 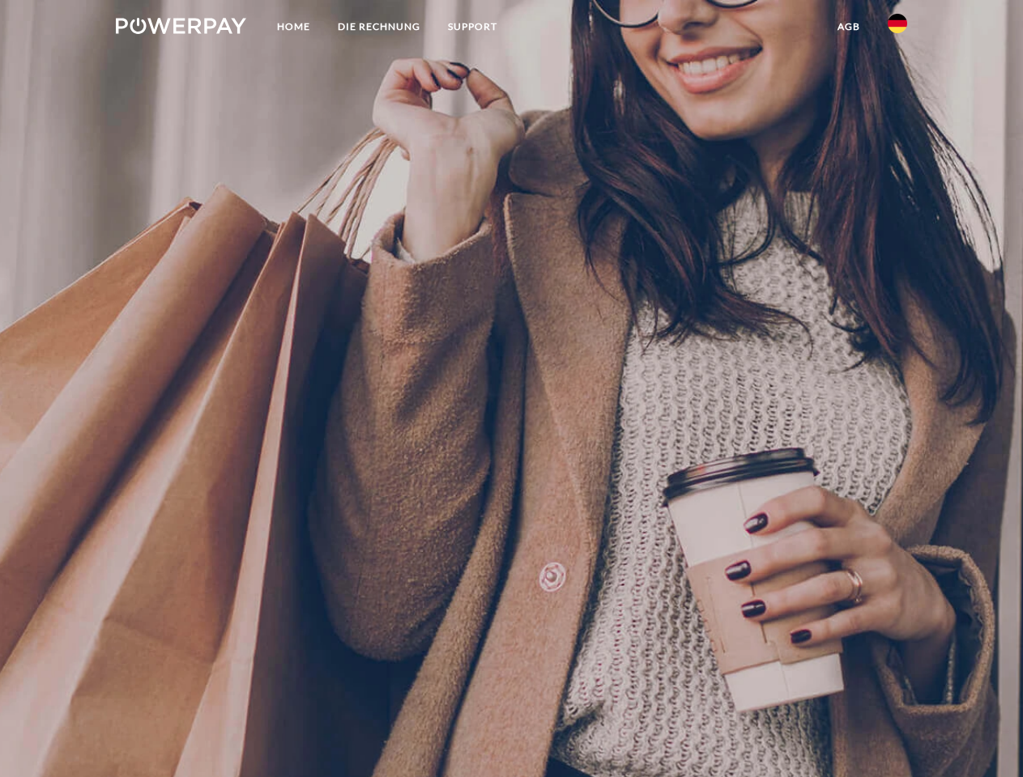 What do you see at coordinates (293, 27) in the screenshot?
I see `a: Home` at bounding box center [293, 27].